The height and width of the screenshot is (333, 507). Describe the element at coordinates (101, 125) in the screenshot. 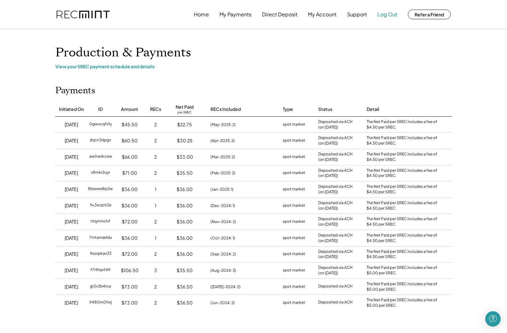

I see `div: 0gwucqfsfy` at that location.